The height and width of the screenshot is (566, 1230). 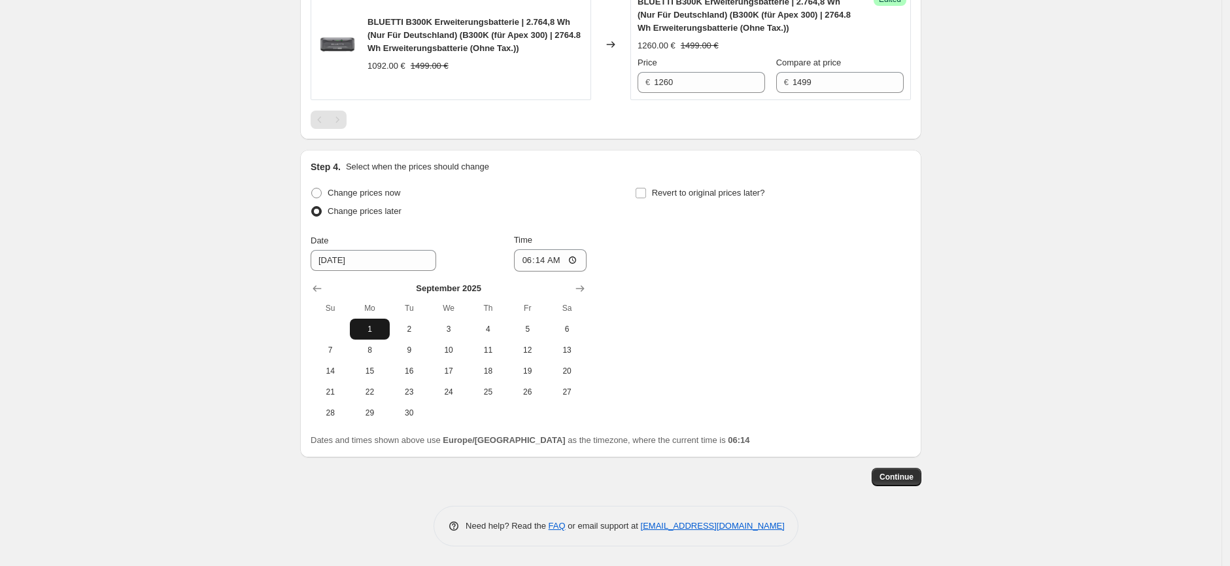 What do you see at coordinates (567, 392) in the screenshot?
I see `span: 27` at bounding box center [567, 392].